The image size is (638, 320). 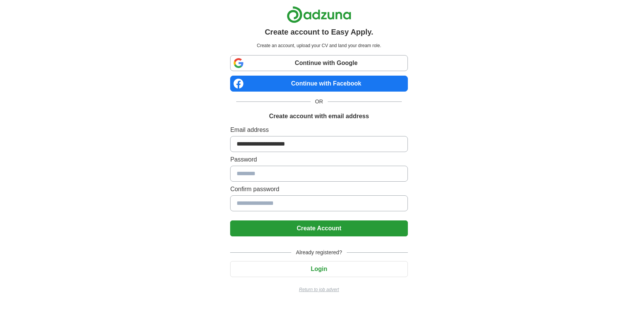 What do you see at coordinates (319, 14) in the screenshot?
I see `img: Adzuna logo` at bounding box center [319, 14].